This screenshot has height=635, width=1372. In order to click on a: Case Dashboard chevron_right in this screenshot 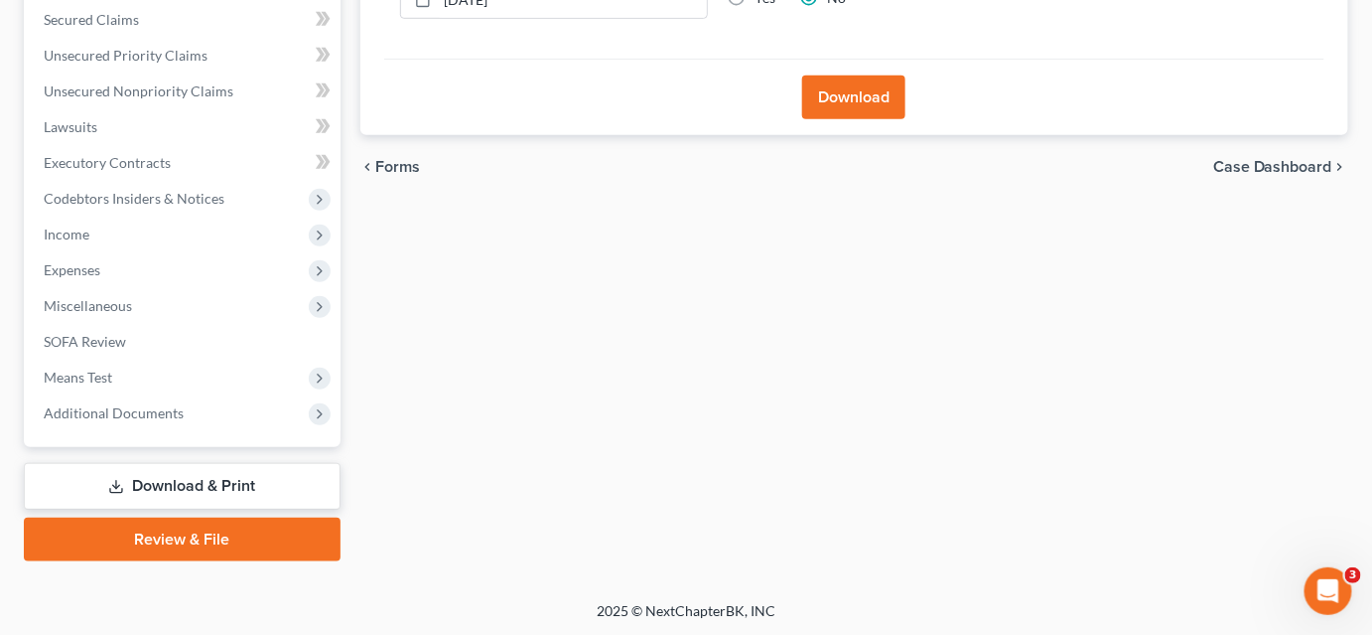, I will do `click(1281, 167)`.